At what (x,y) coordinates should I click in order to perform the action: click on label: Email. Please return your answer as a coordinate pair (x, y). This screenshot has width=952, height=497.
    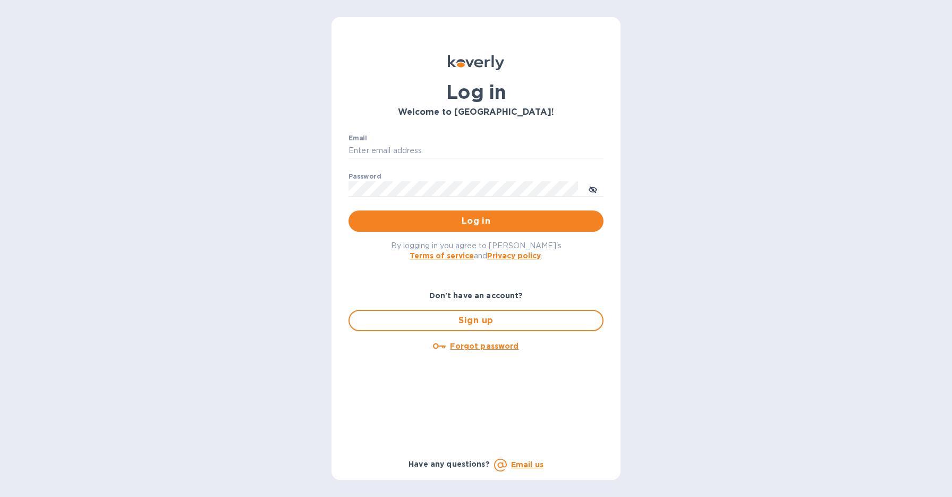
    Looking at the image, I should click on (358, 138).